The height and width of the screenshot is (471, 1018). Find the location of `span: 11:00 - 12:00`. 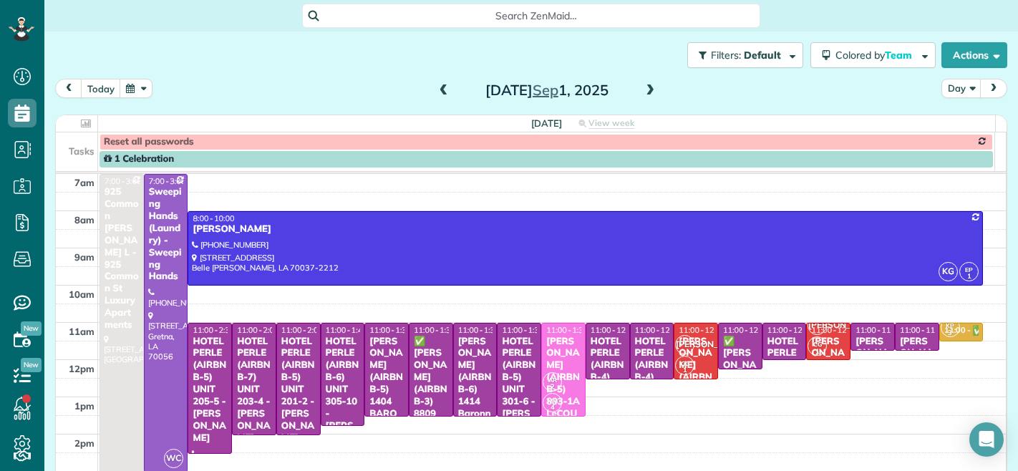

span: 11:00 - 12:00 is located at coordinates (791, 330).